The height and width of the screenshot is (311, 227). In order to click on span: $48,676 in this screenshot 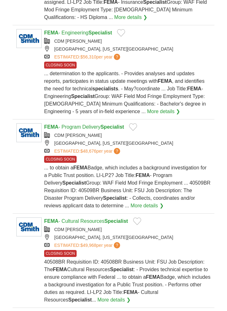, I will do `click(88, 151)`.